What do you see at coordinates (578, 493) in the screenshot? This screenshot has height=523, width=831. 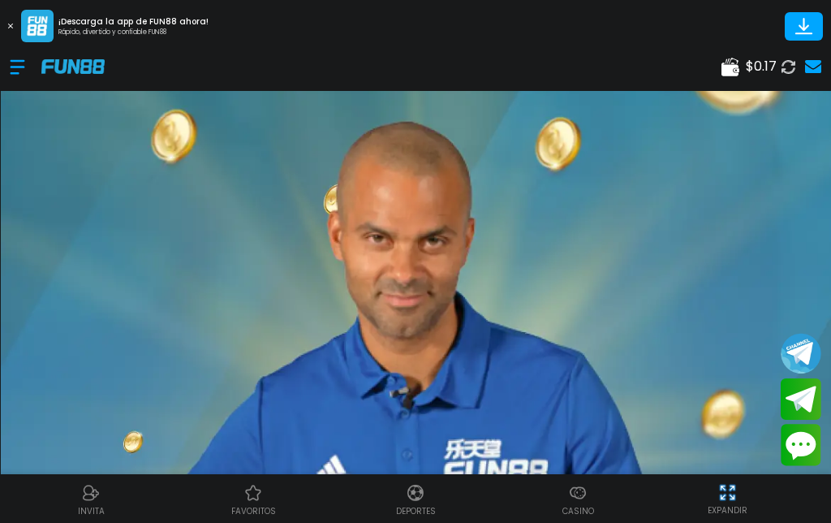 I see `img: Casino` at bounding box center [578, 493].